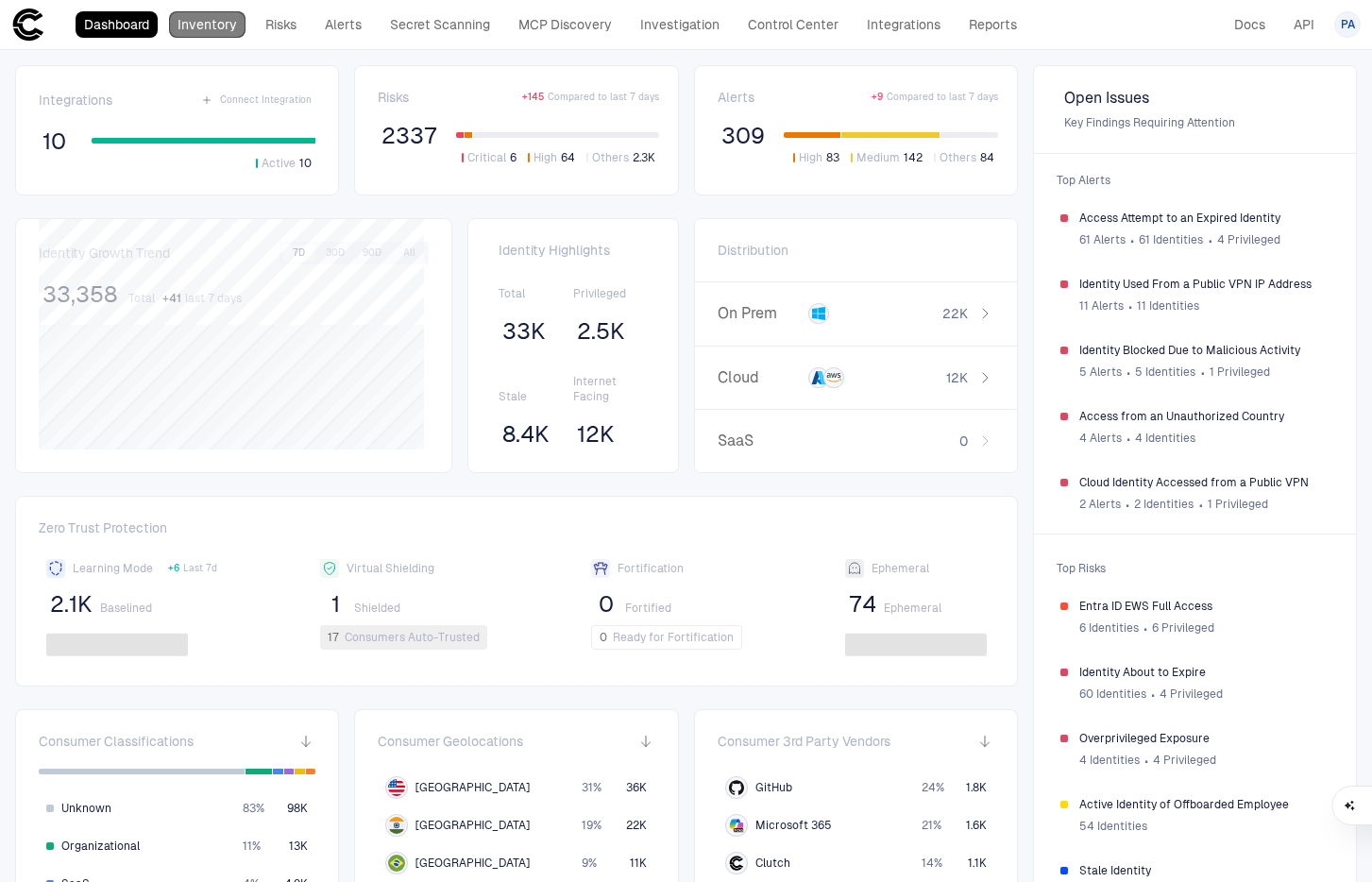 This screenshot has height=882, width=1372. Describe the element at coordinates (600, 331) in the screenshot. I see `button: 2.5K` at that location.